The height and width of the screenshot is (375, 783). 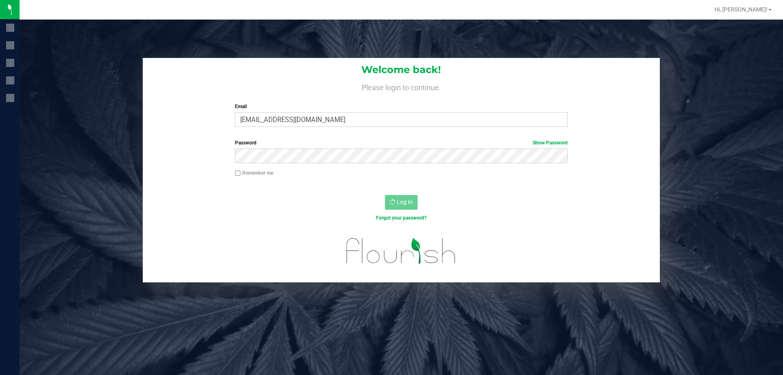 What do you see at coordinates (405, 202) in the screenshot?
I see `span: Log In` at bounding box center [405, 202].